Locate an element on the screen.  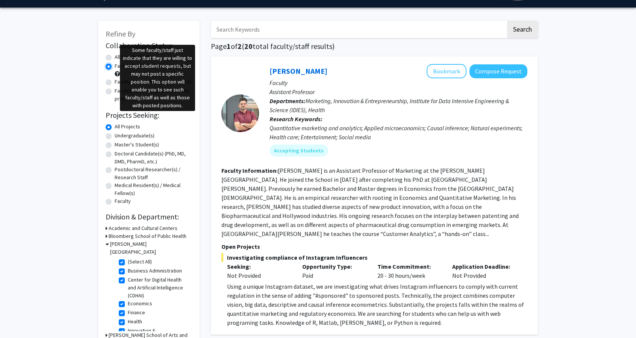
label: Finance is located at coordinates (136, 312).